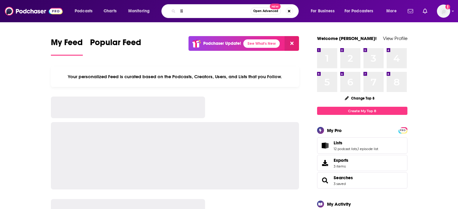 The height and width of the screenshot is (209, 458). Describe the element at coordinates (363, 163) in the screenshot. I see `a: Exports` at that location.